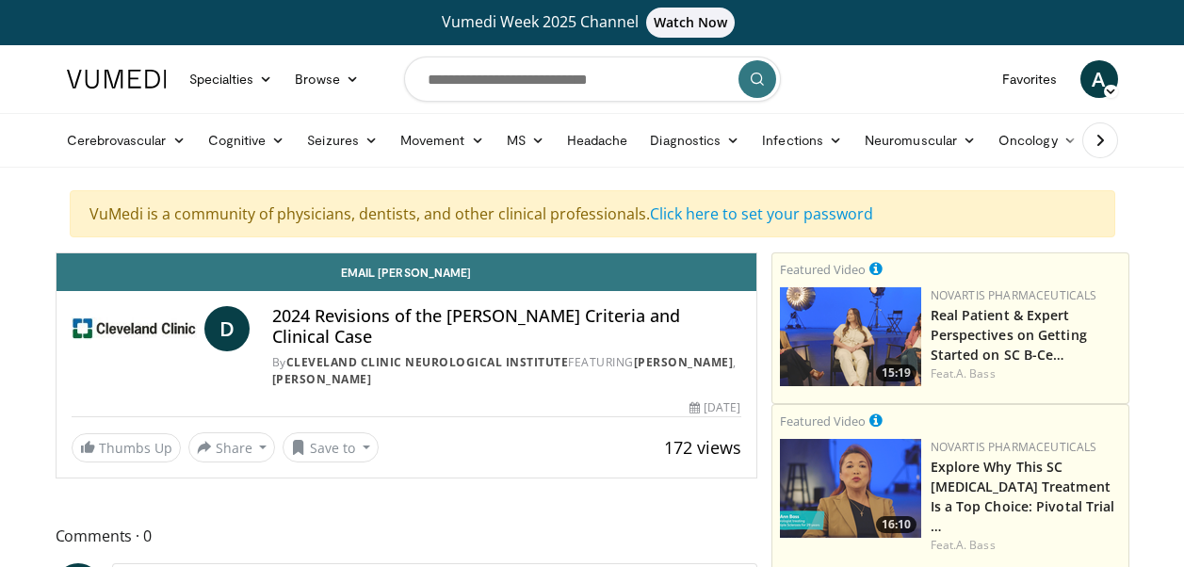 Image resolution: width=1184 pixels, height=567 pixels. What do you see at coordinates (801, 140) in the screenshot?
I see `a: Infections` at bounding box center [801, 140].